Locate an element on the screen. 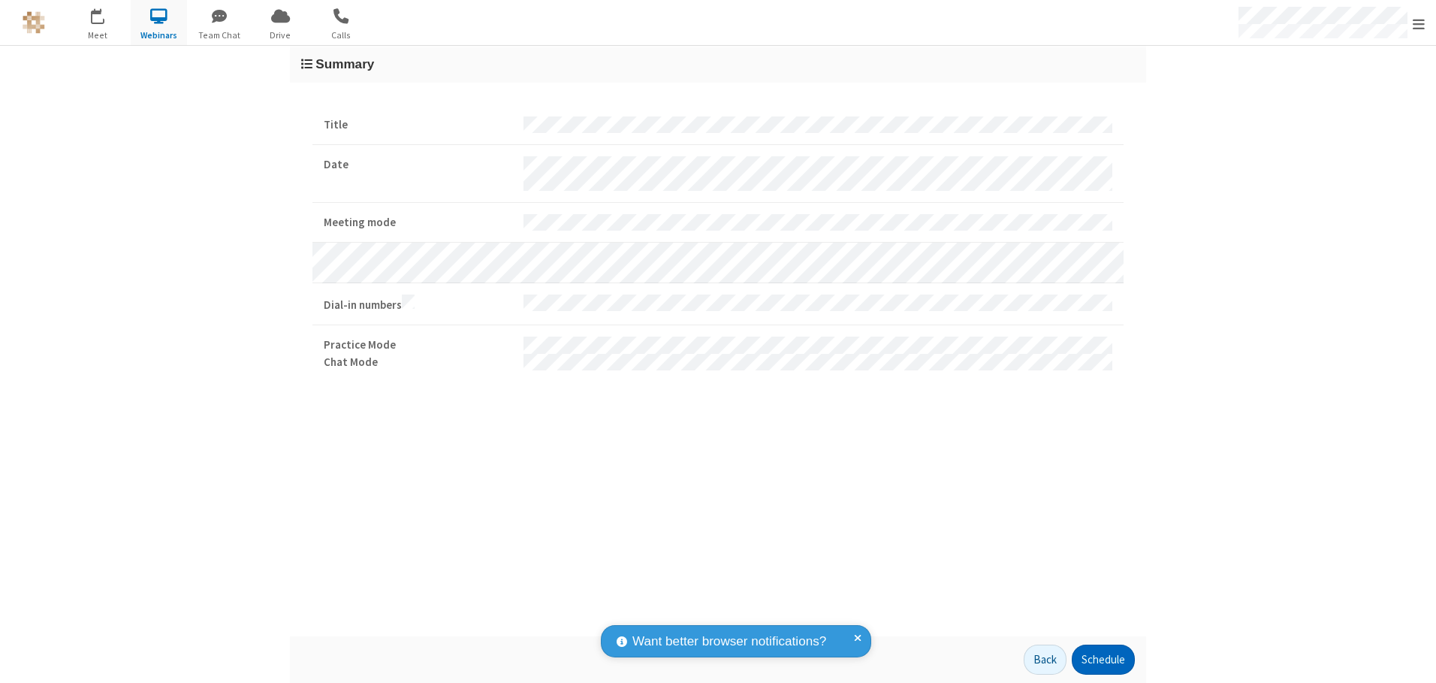 The image size is (1436, 683). span: Meet is located at coordinates (98, 35).